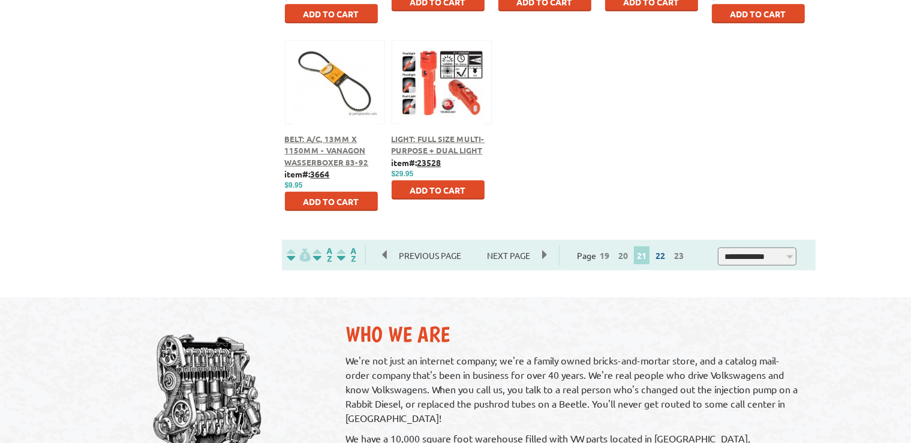  I want to click on a: Previous Page, so click(429, 255).